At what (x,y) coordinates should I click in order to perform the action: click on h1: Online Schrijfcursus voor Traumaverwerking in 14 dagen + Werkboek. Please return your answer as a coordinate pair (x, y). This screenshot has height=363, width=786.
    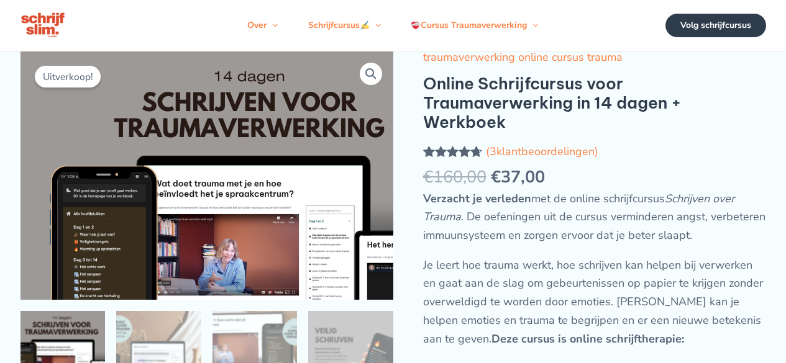
    Looking at the image, I should click on (594, 103).